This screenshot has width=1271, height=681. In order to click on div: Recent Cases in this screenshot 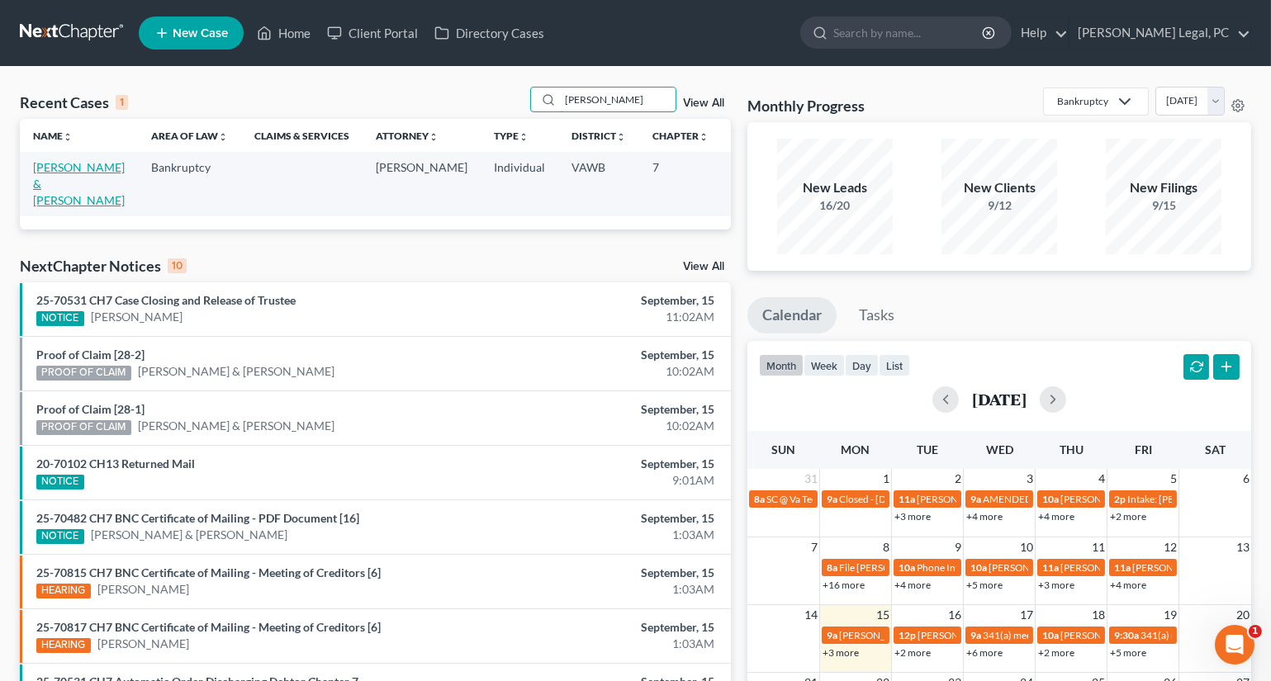, I will do `click(73, 102)`.